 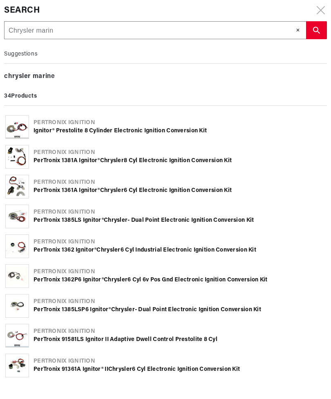 What do you see at coordinates (17, 186) in the screenshot?
I see `img: PerTronix 1361A Ignitor® Chrysler 6 cyl Electronic Ignition Conversion Kit` at bounding box center [17, 186].